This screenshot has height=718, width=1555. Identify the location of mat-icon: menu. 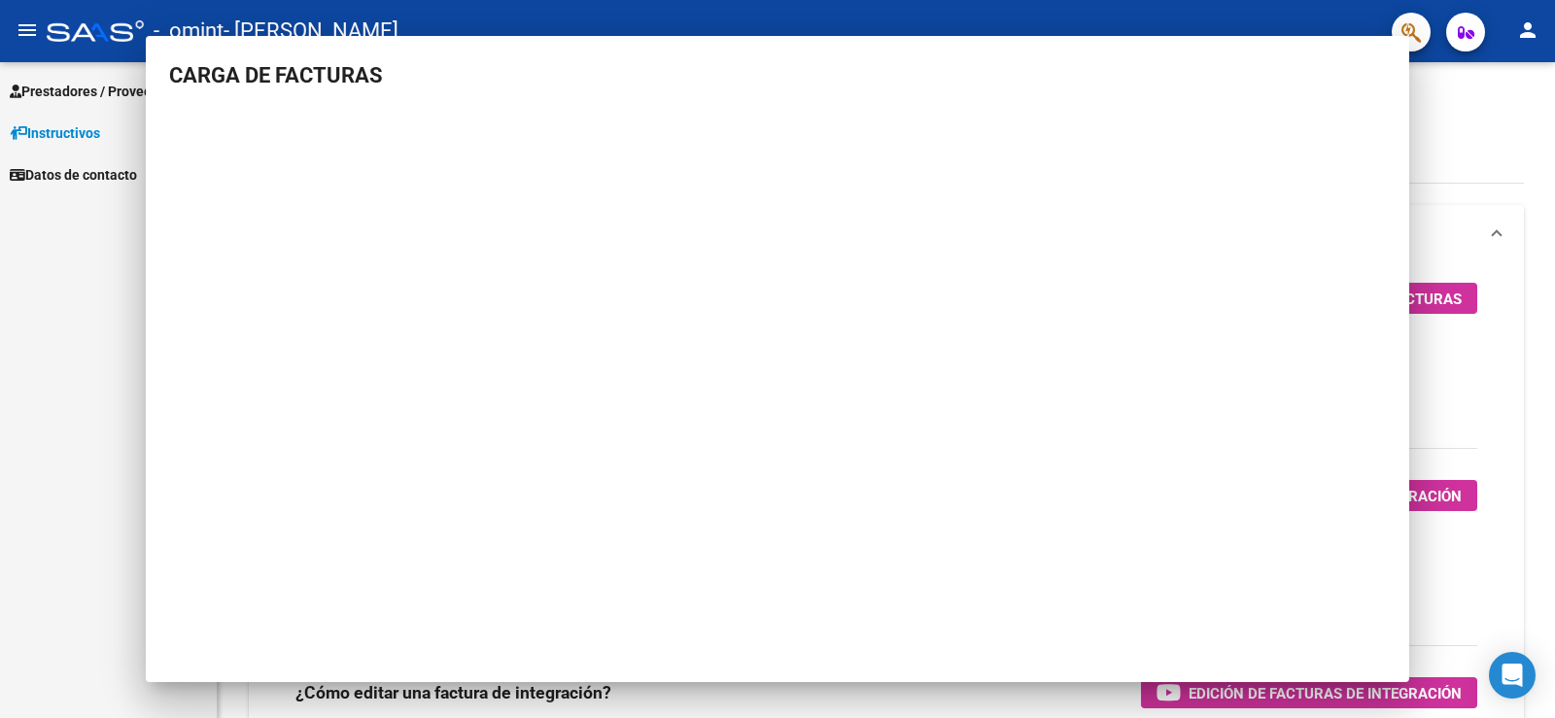
(27, 30).